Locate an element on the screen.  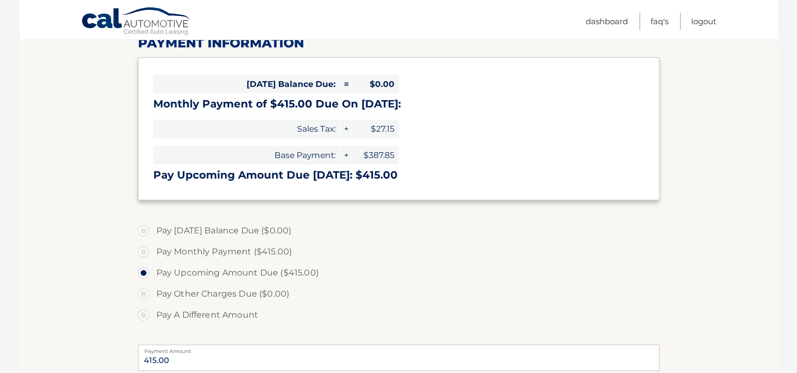
label: Pay A Different Amount is located at coordinates (399, 315).